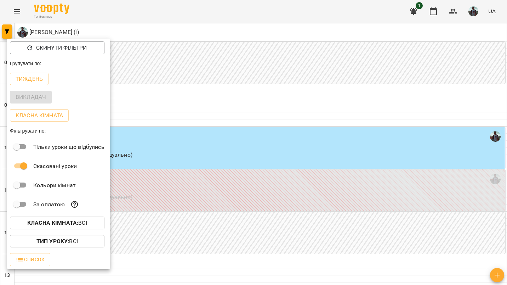  Describe the element at coordinates (49, 204) in the screenshot. I see `p: За оплатою` at that location.